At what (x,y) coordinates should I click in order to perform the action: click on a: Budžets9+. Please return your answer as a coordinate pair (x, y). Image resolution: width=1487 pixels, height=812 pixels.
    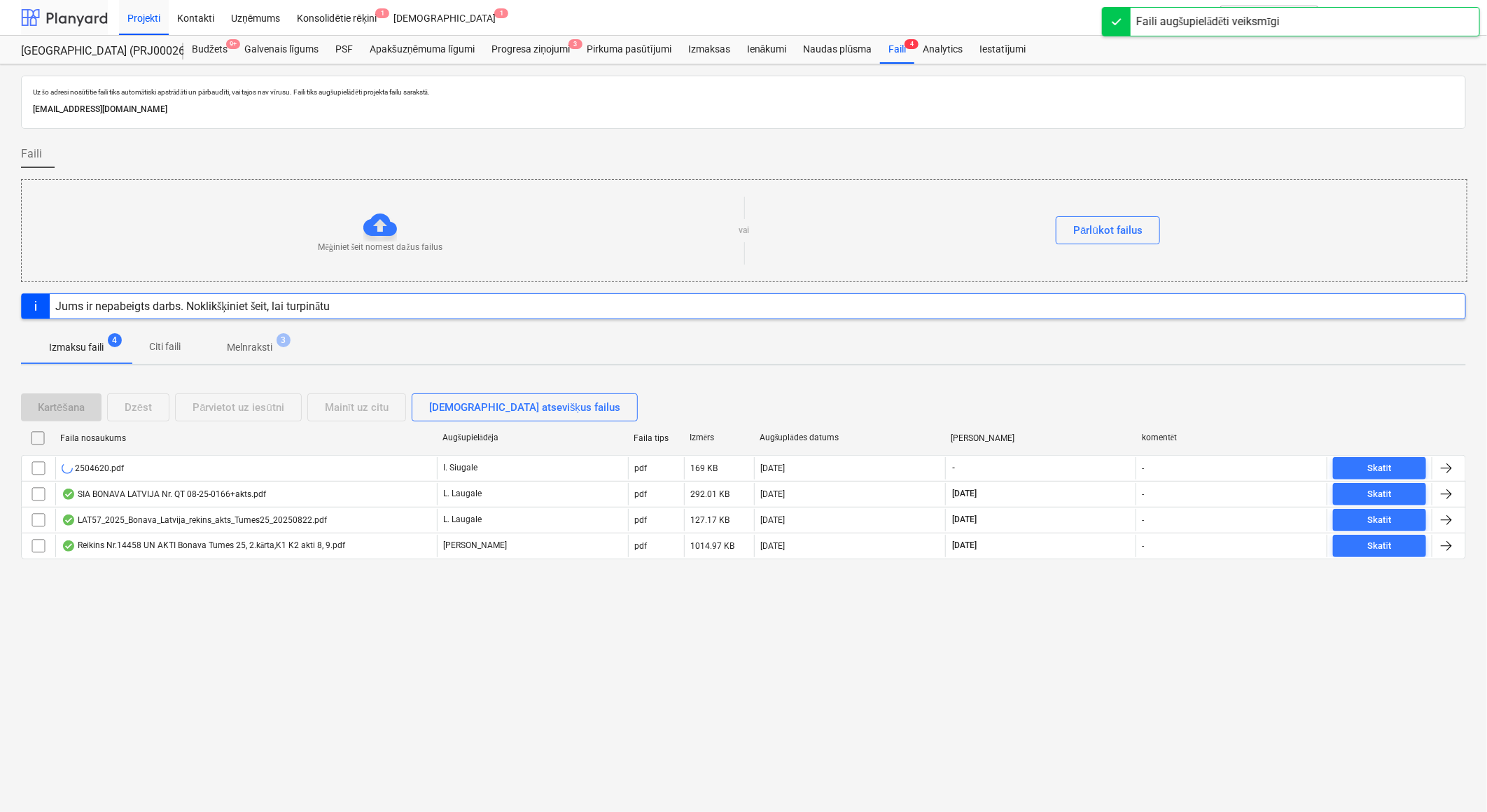
    Looking at the image, I should click on (210, 50).